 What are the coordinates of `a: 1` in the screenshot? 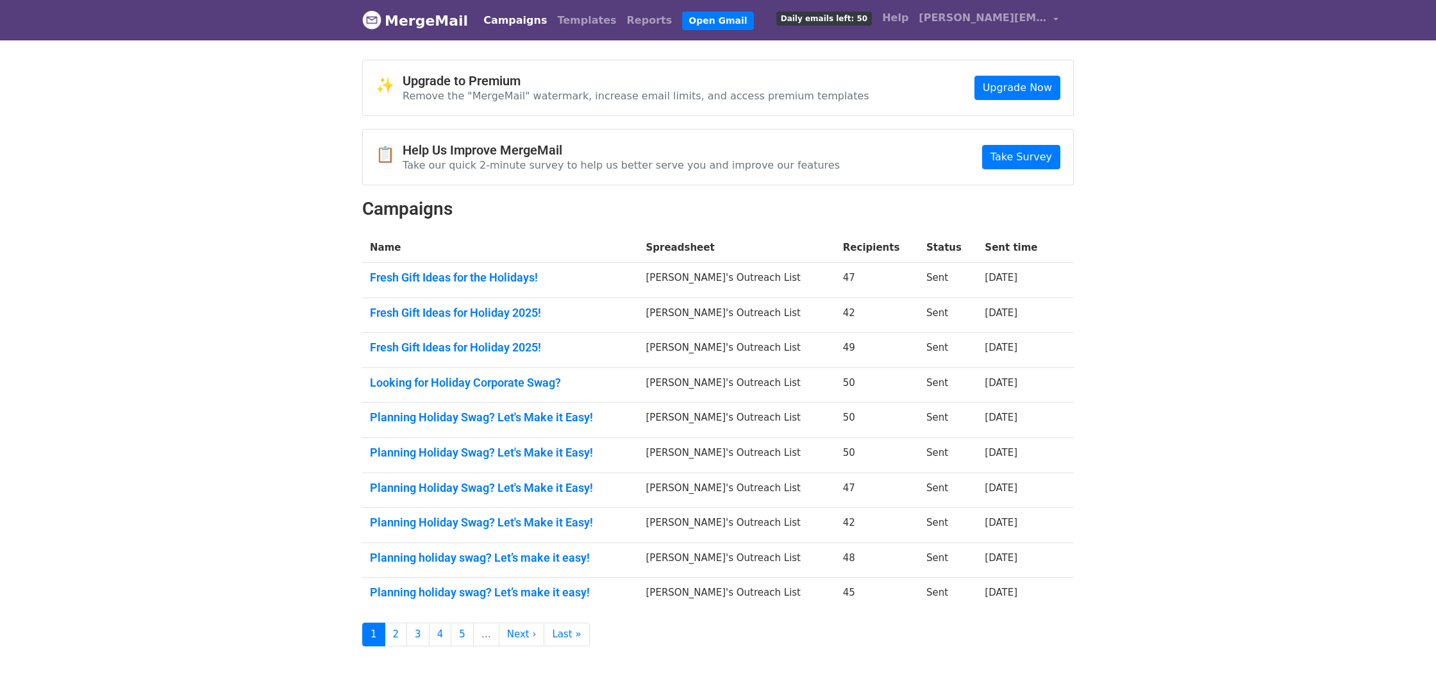 It's located at (374, 634).